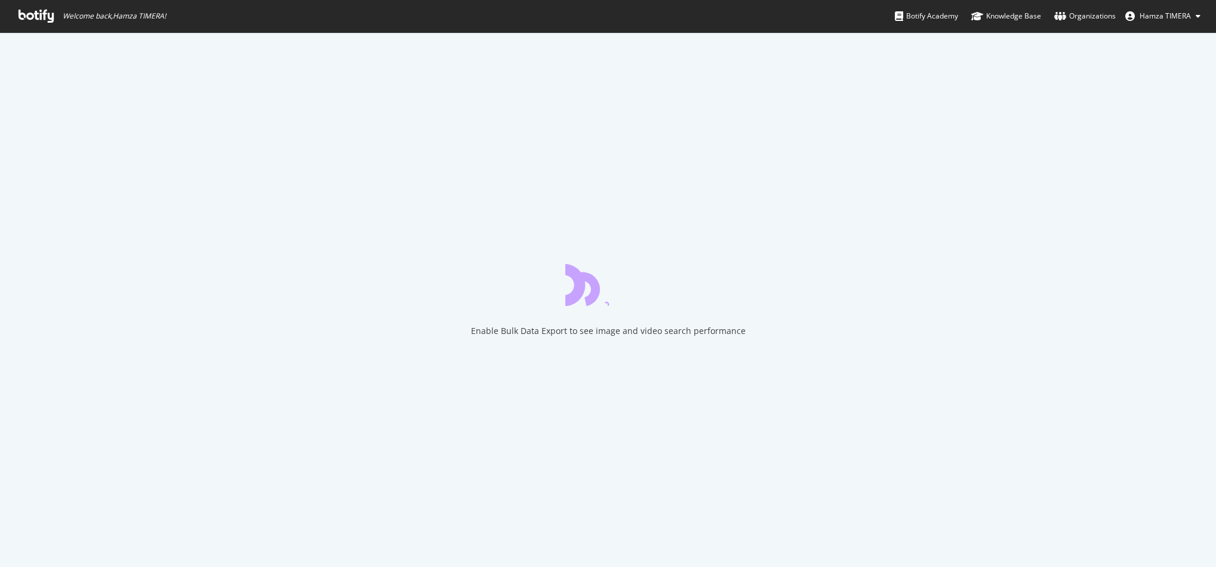  Describe the element at coordinates (1163, 16) in the screenshot. I see `button: Hamza TIMERA` at that location.